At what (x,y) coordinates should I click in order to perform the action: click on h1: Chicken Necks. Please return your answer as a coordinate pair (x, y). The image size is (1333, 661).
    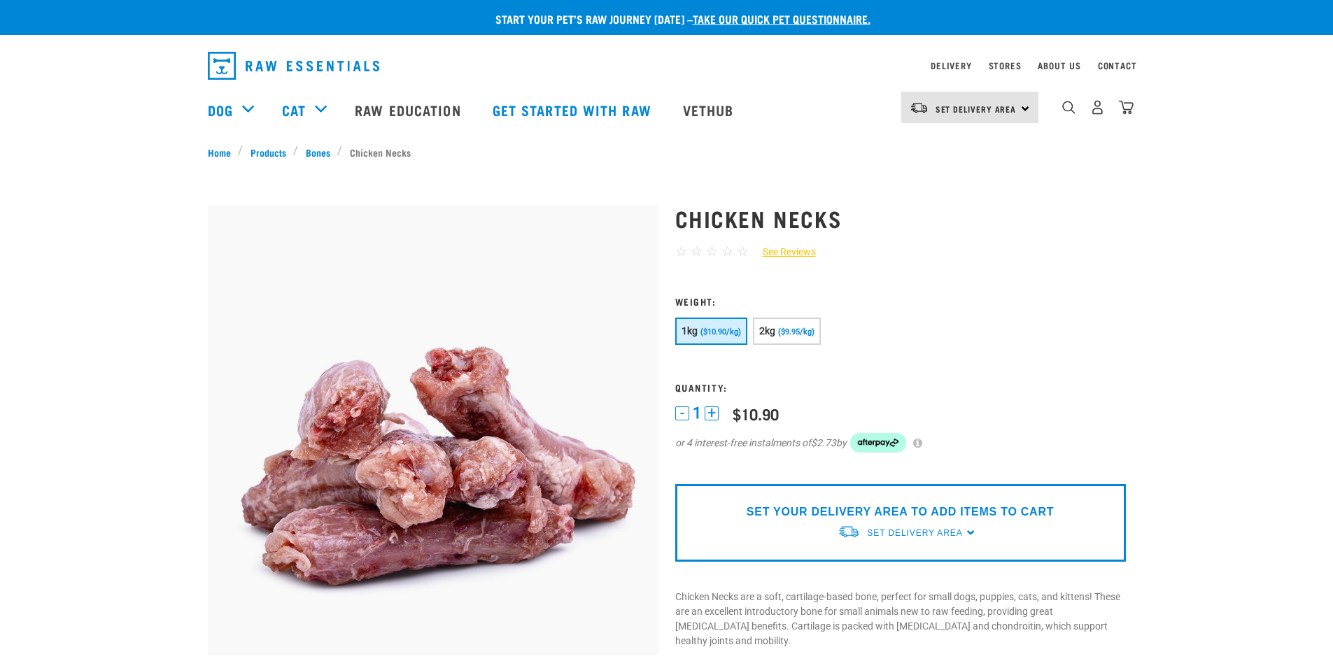
    Looking at the image, I should click on (901, 218).